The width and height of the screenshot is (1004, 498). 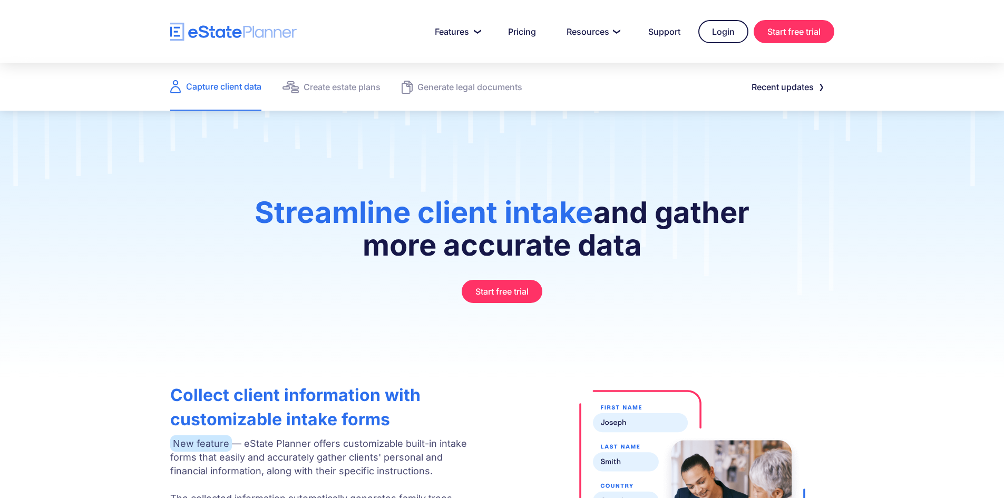 What do you see at coordinates (201, 443) in the screenshot?
I see `span: New feature` at bounding box center [201, 443].